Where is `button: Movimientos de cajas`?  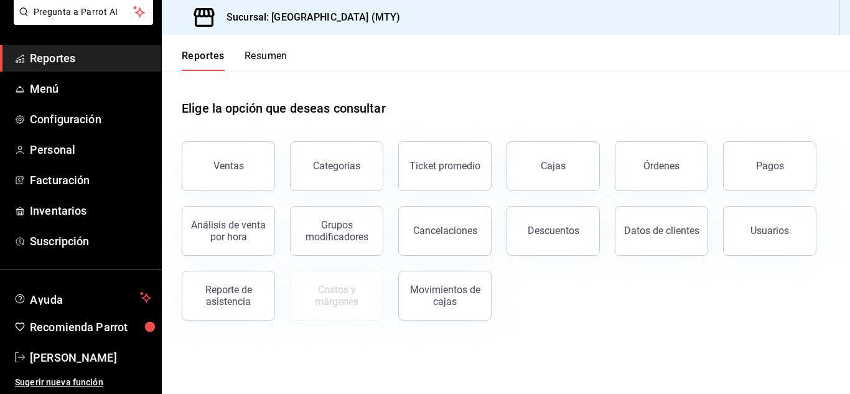 button: Movimientos de cajas is located at coordinates (445, 296).